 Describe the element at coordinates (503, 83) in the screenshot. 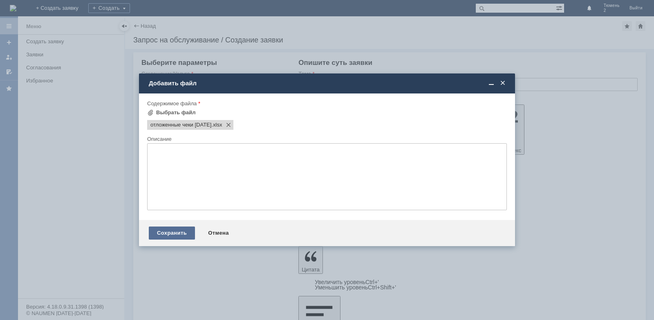

I see `span: Закрыть` at that location.